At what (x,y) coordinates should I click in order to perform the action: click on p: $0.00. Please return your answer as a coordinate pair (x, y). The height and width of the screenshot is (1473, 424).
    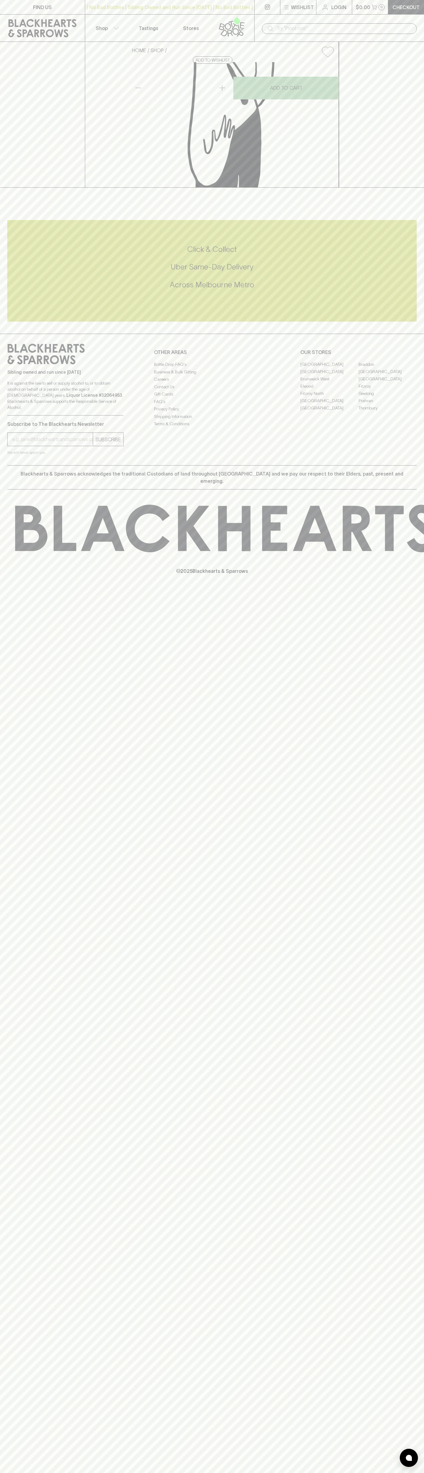
    Looking at the image, I should click on (363, 7).